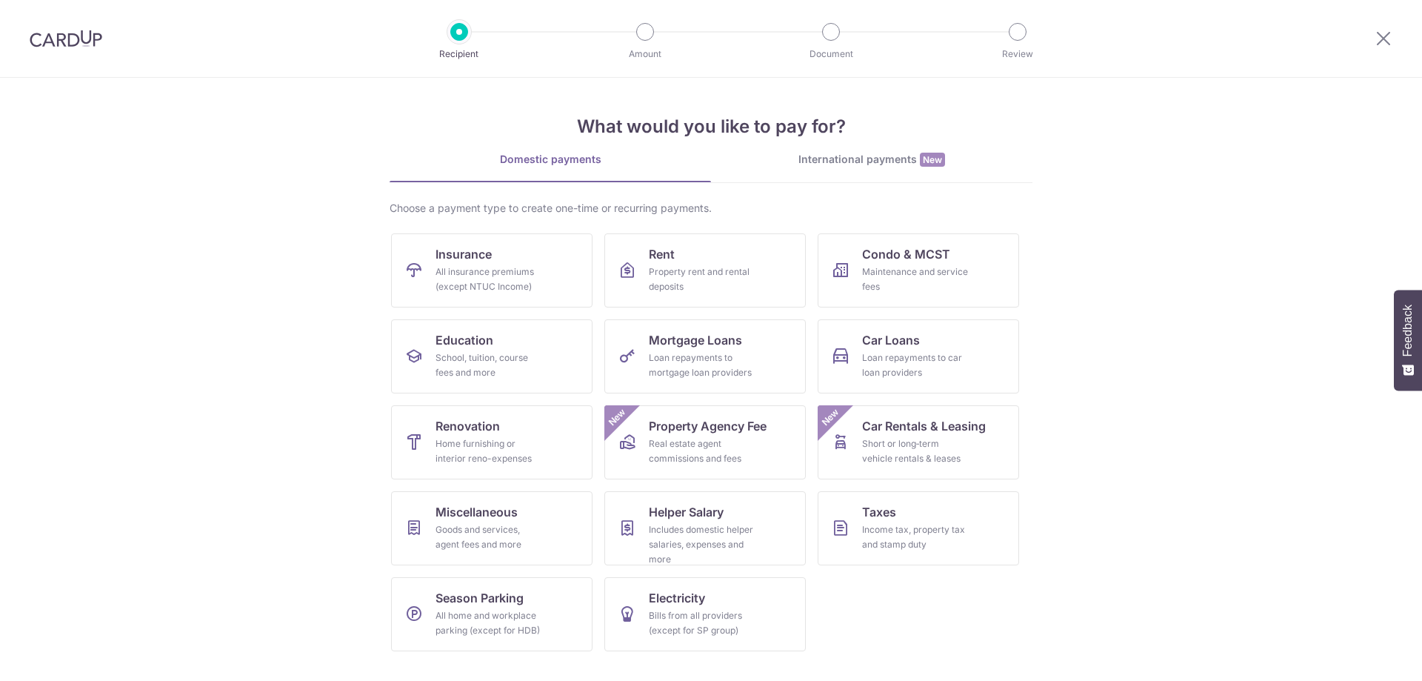 The width and height of the screenshot is (1422, 681). What do you see at coordinates (915, 537) in the screenshot?
I see `div: Income tax, property tax and stamp duty` at bounding box center [915, 537].